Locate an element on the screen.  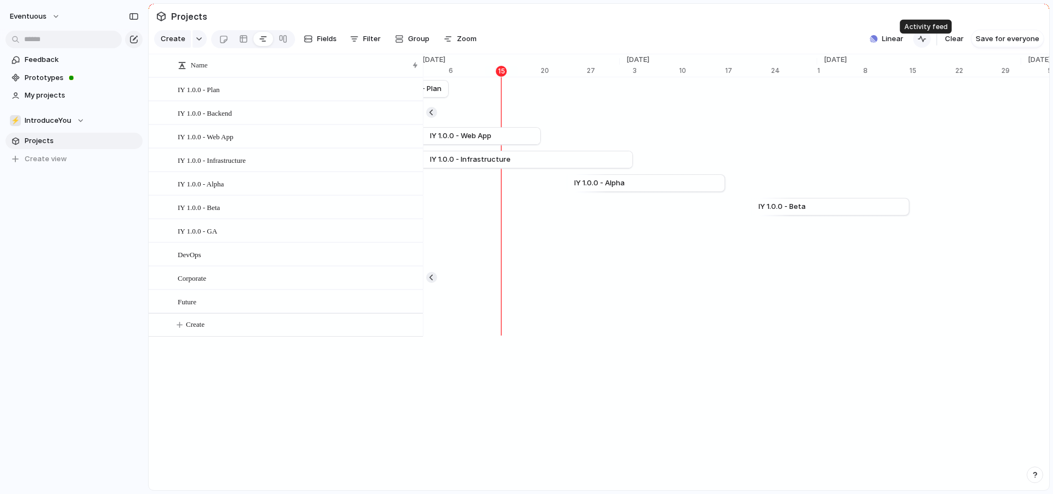
span: My projects is located at coordinates (82, 95).